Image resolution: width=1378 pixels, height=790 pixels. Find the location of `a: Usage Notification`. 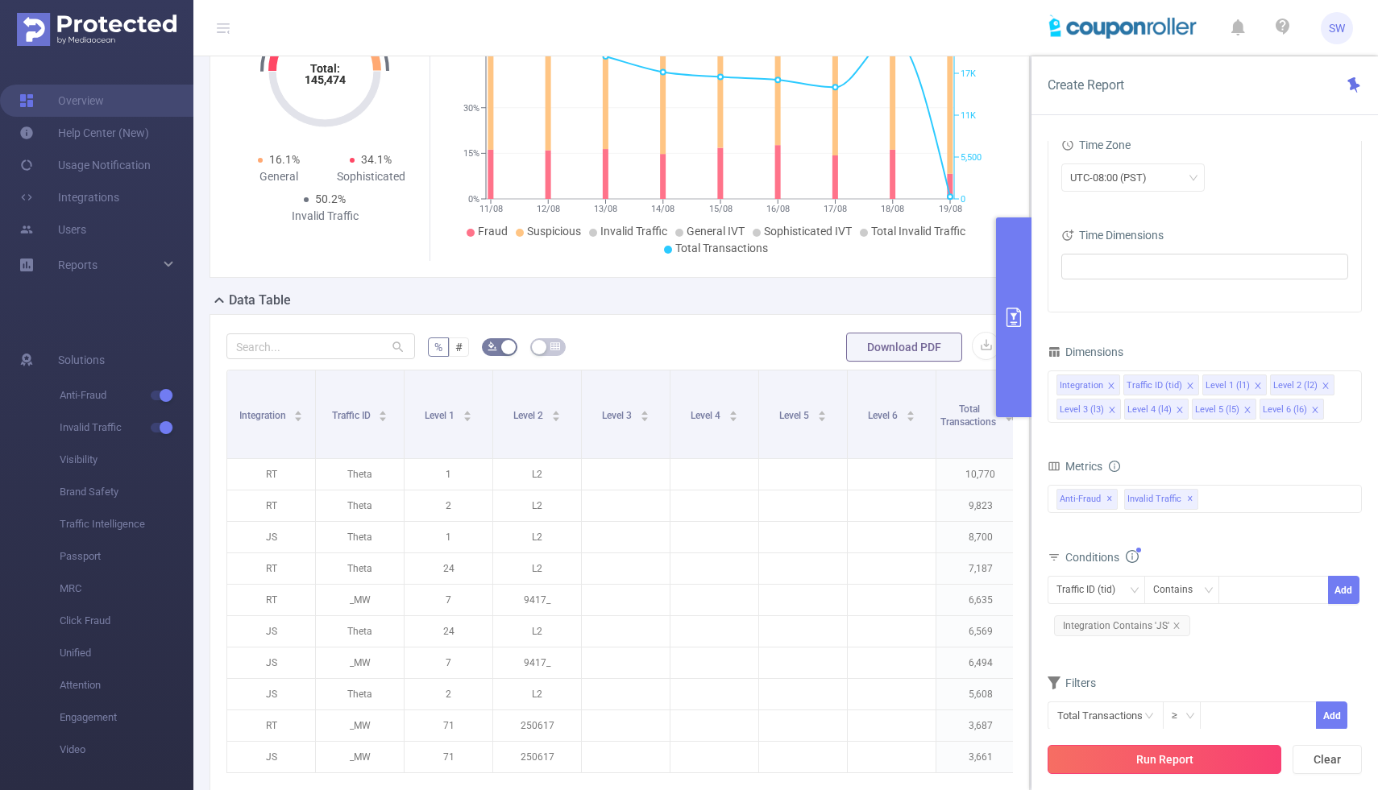

a: Usage Notification is located at coordinates (85, 165).